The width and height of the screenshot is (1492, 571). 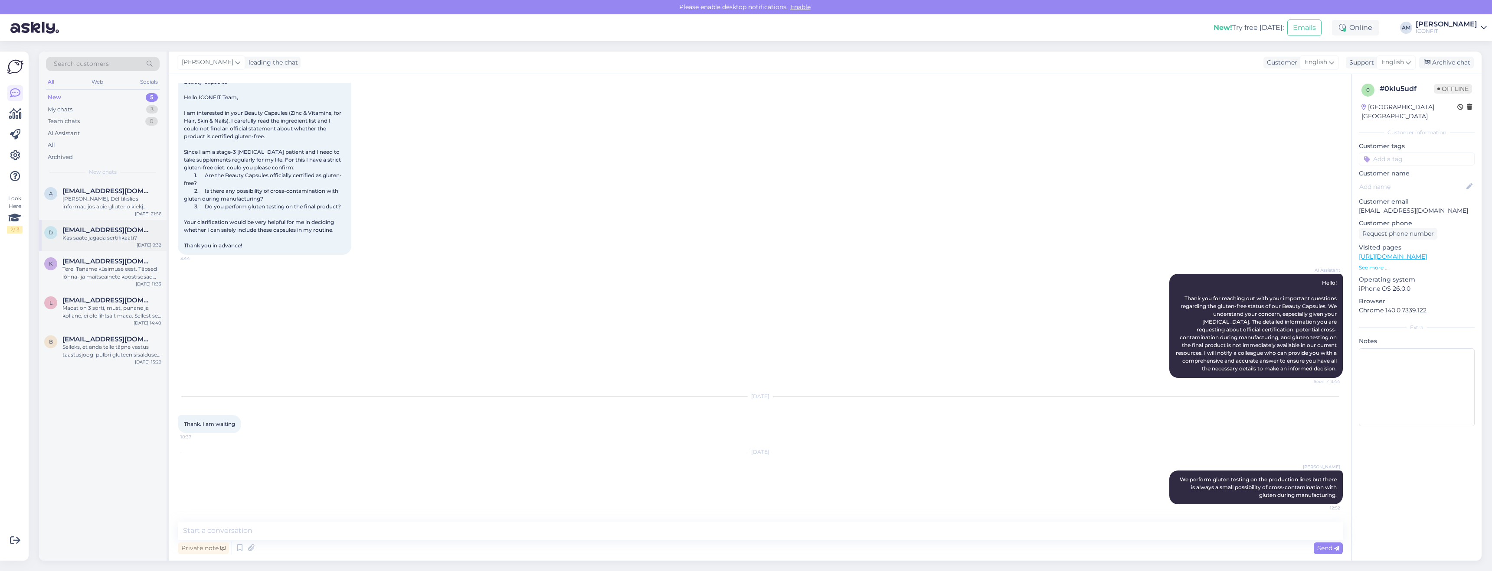 I want to click on div: Look Here, so click(x=15, y=214).